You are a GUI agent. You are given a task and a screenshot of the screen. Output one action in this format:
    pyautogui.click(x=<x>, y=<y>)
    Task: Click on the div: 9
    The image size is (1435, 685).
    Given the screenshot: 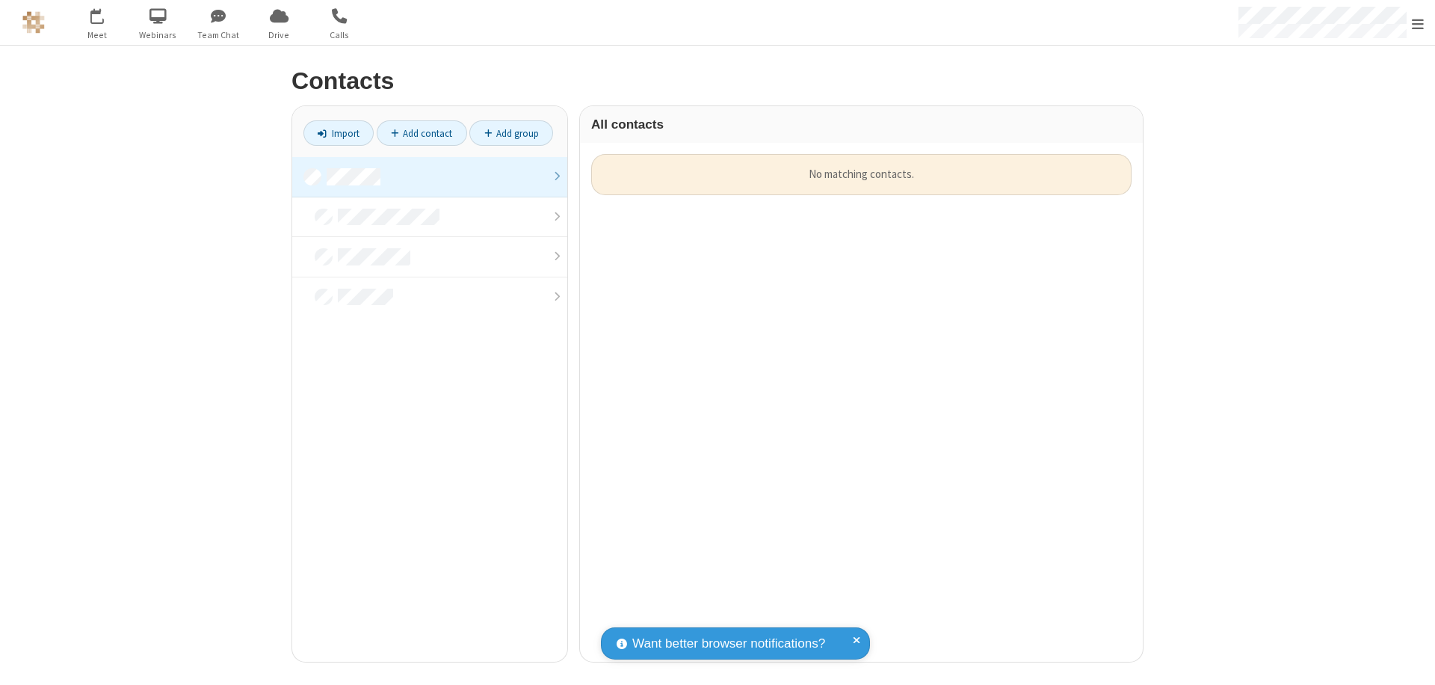 What is the action you would take?
    pyautogui.click(x=105, y=13)
    